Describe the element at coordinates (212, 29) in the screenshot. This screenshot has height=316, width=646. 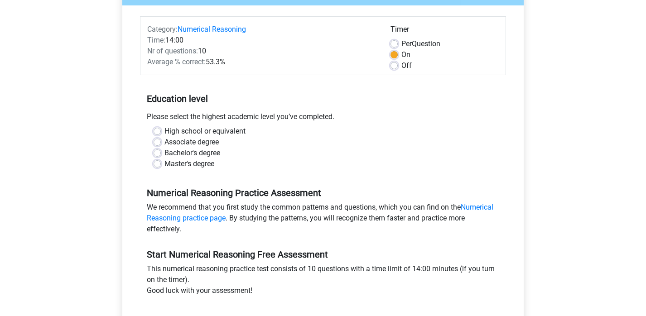
I see `a: Numerical Reasoning` at that location.